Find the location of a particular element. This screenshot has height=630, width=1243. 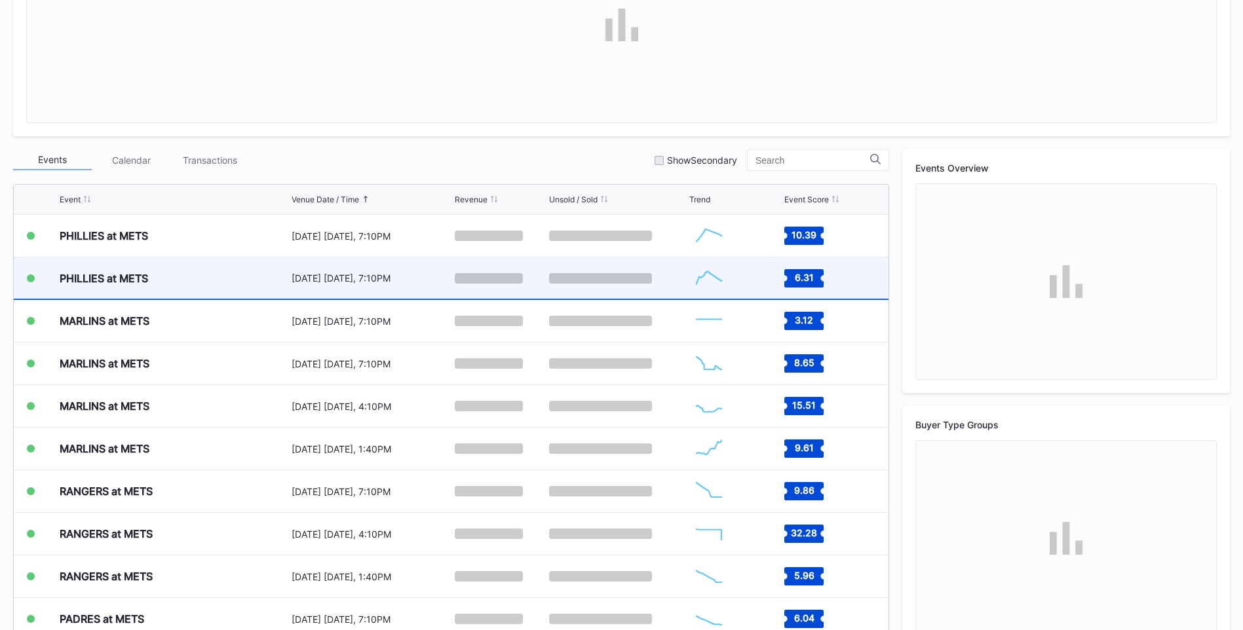

text: 6.04 is located at coordinates (803, 618).